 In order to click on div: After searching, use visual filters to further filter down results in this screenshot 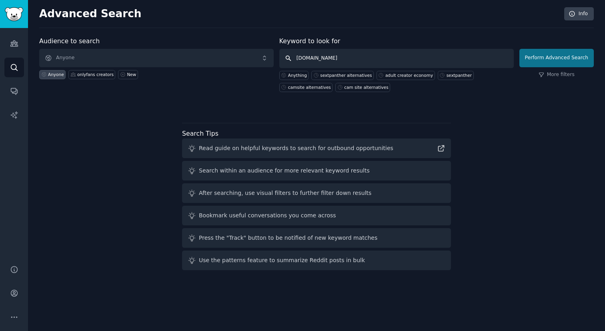, I will do `click(285, 193)`.